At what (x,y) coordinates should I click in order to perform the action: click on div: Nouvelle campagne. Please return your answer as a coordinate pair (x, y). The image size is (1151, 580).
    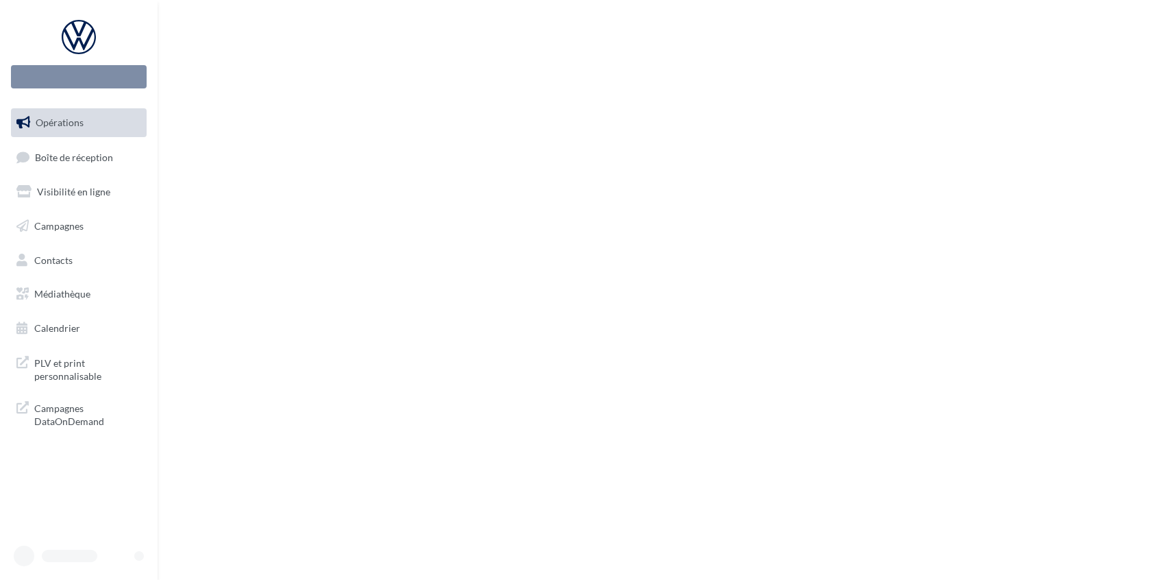
    Looking at the image, I should click on (79, 77).